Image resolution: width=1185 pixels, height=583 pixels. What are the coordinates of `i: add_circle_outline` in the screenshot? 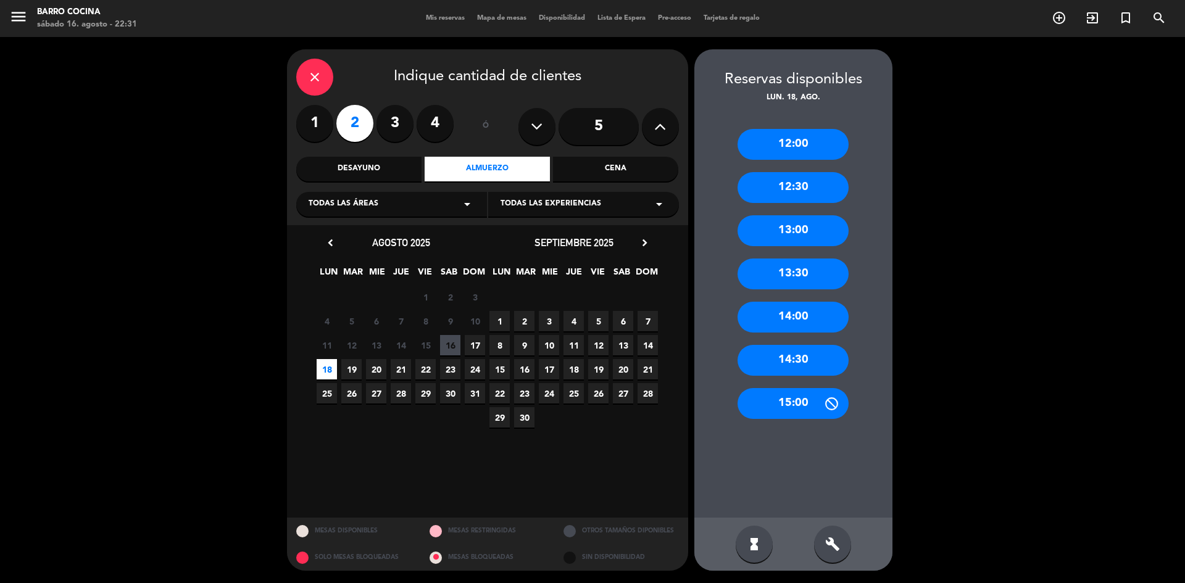 It's located at (1059, 18).